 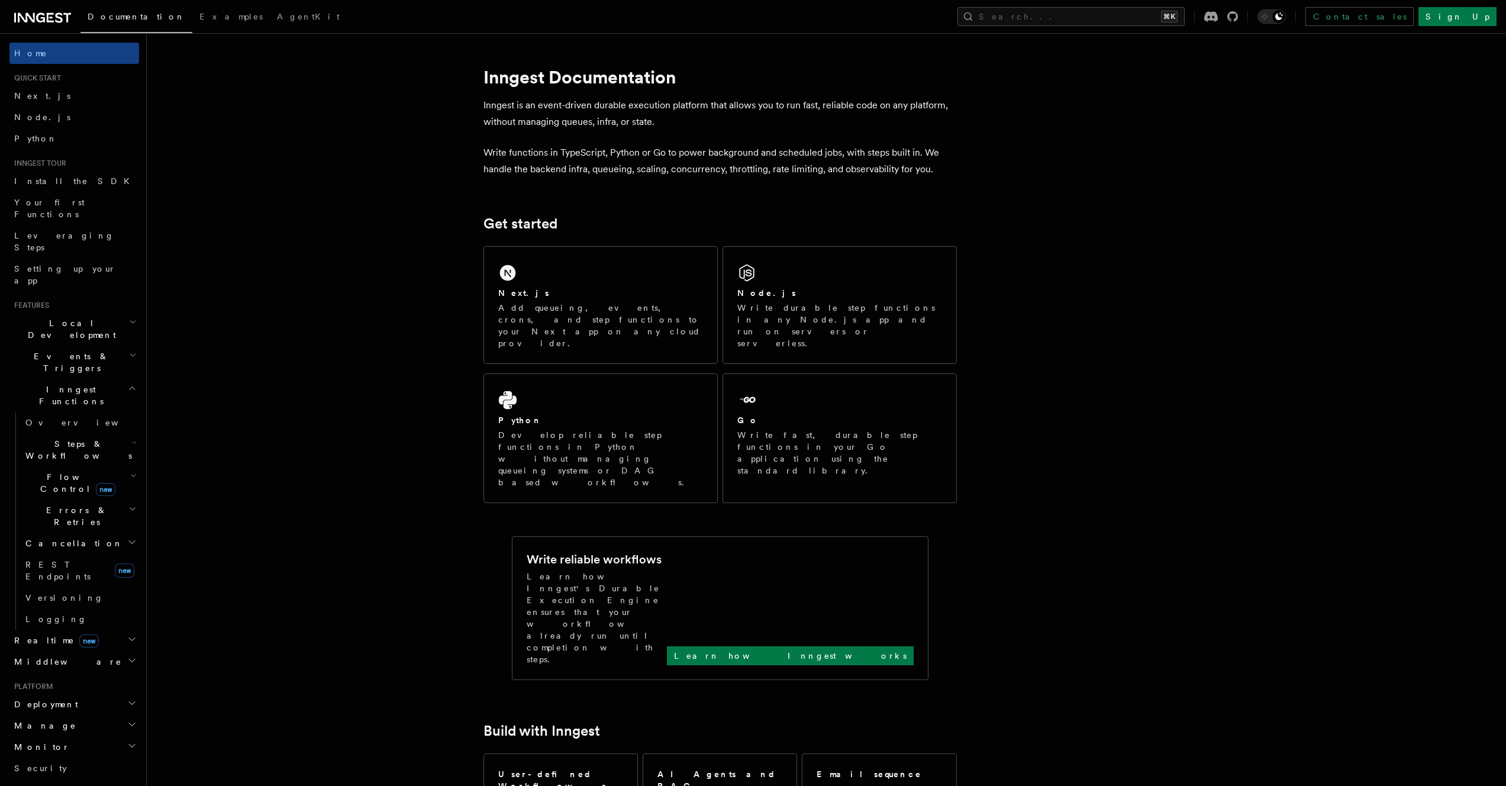 I want to click on a: Logging, so click(x=80, y=619).